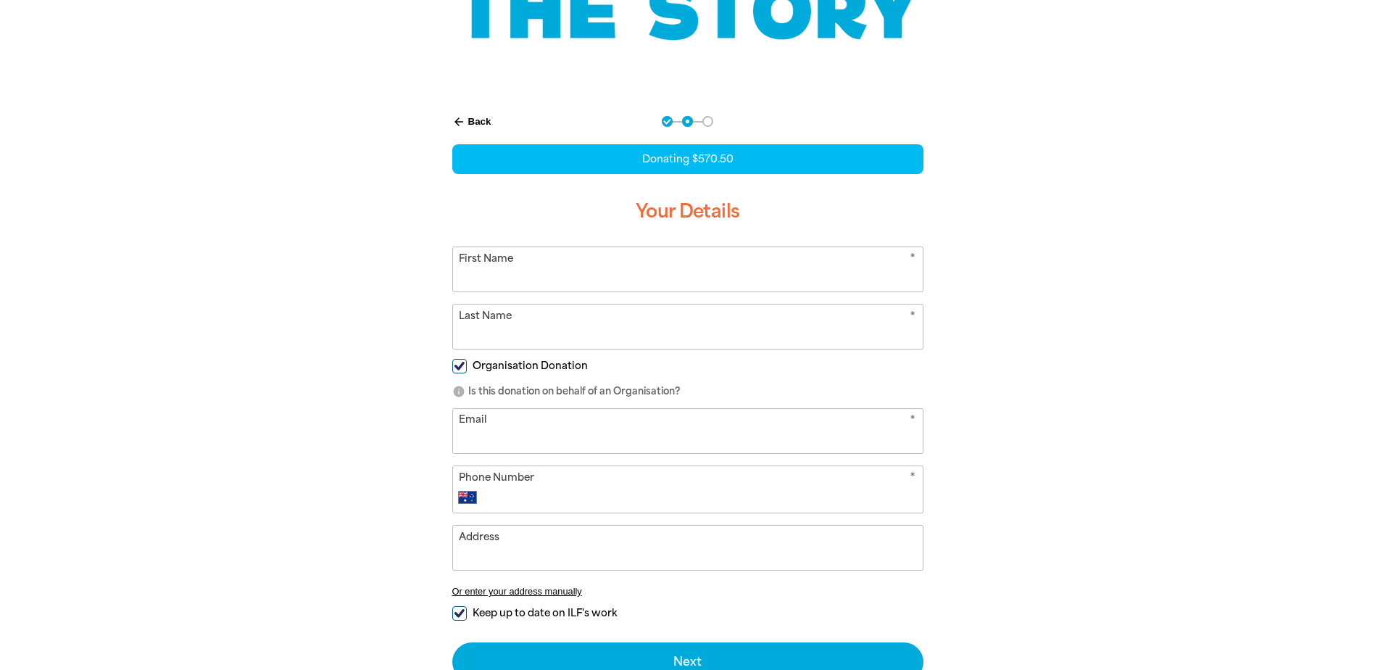 The image size is (1375, 670). What do you see at coordinates (688, 159) in the screenshot?
I see `div: Donating $570.50` at bounding box center [688, 159].